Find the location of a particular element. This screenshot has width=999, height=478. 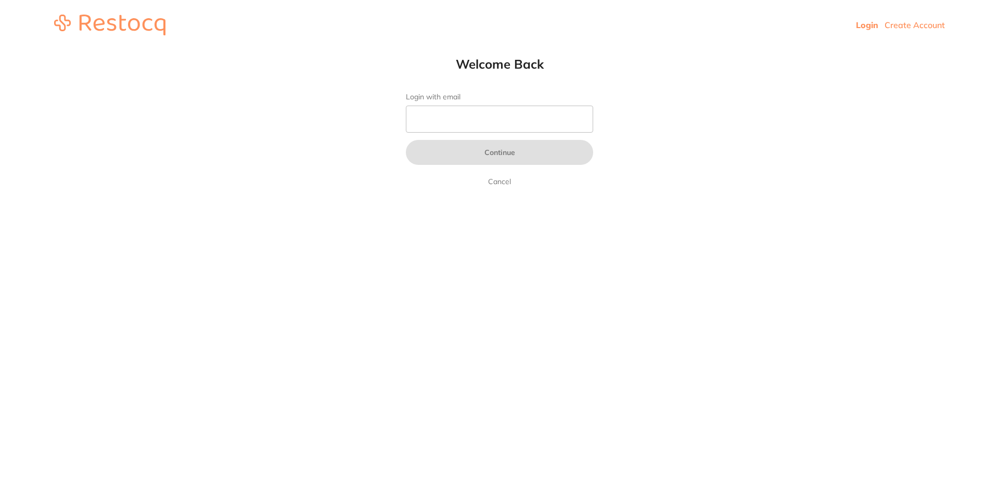

a: Login is located at coordinates (867, 25).